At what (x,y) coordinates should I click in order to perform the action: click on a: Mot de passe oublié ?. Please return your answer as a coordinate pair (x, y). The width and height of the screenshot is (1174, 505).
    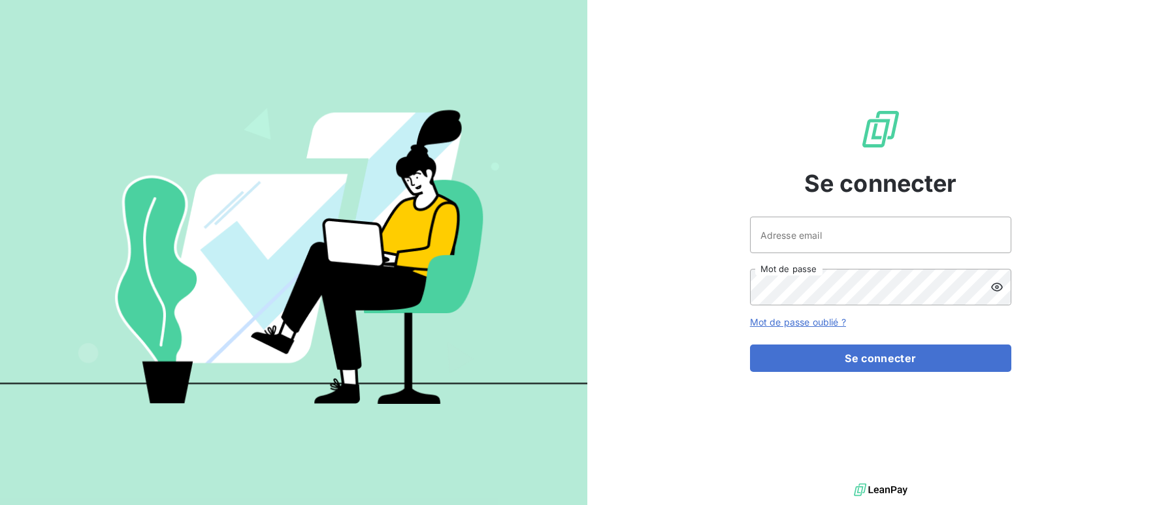
    Looking at the image, I should click on (797, 322).